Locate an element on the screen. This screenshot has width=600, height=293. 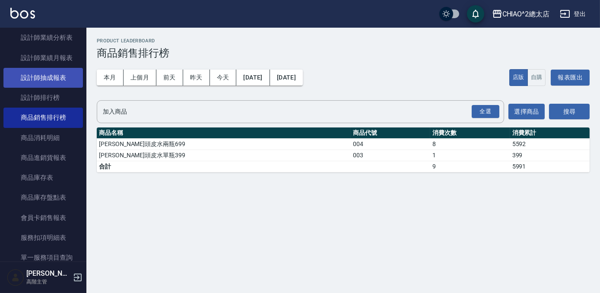
input: 商品名稱 is located at coordinates (294, 111).